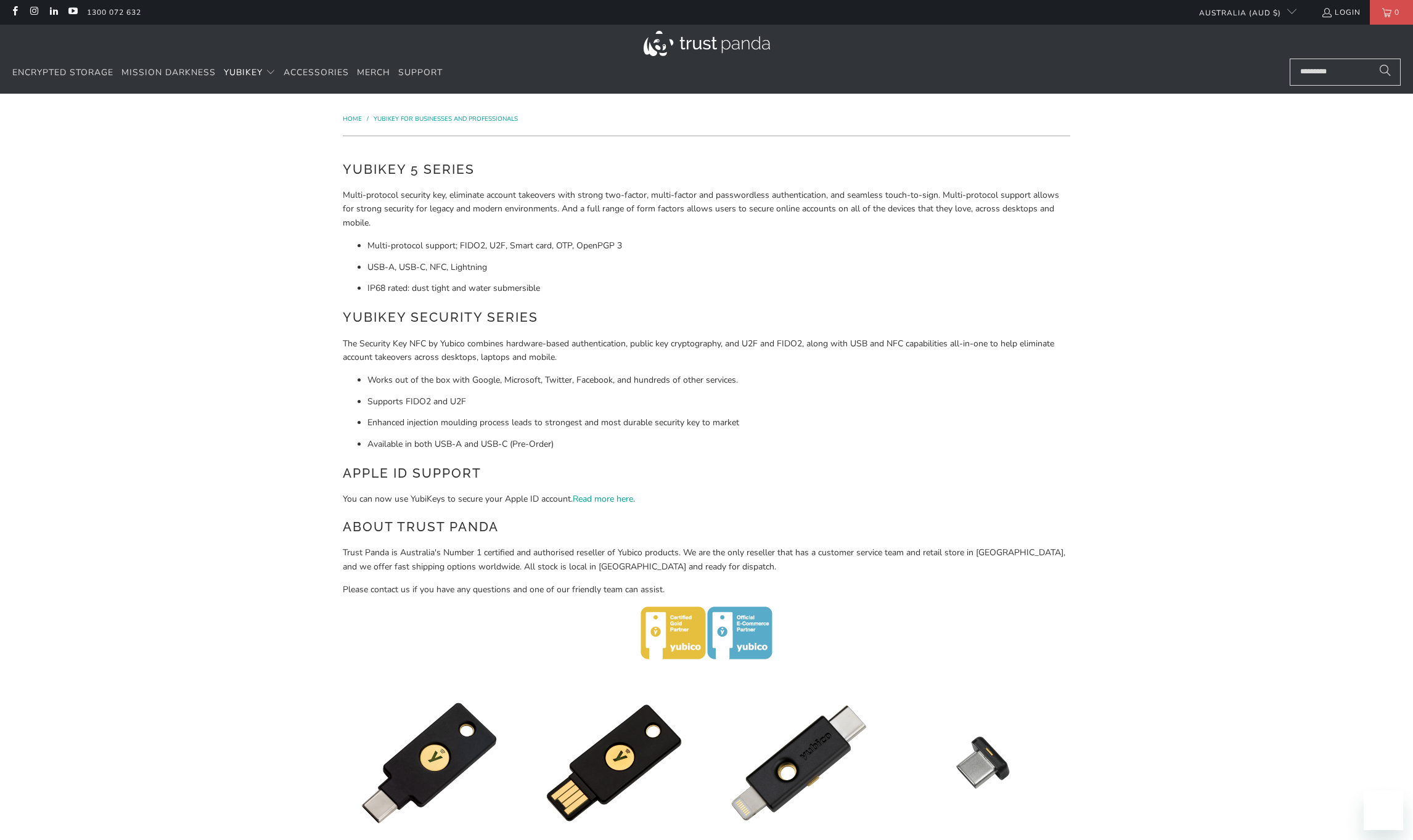 This screenshot has height=840, width=1413. I want to click on li: Enhanced injection moulding process leads to strongest and most durable security key to market, so click(719, 422).